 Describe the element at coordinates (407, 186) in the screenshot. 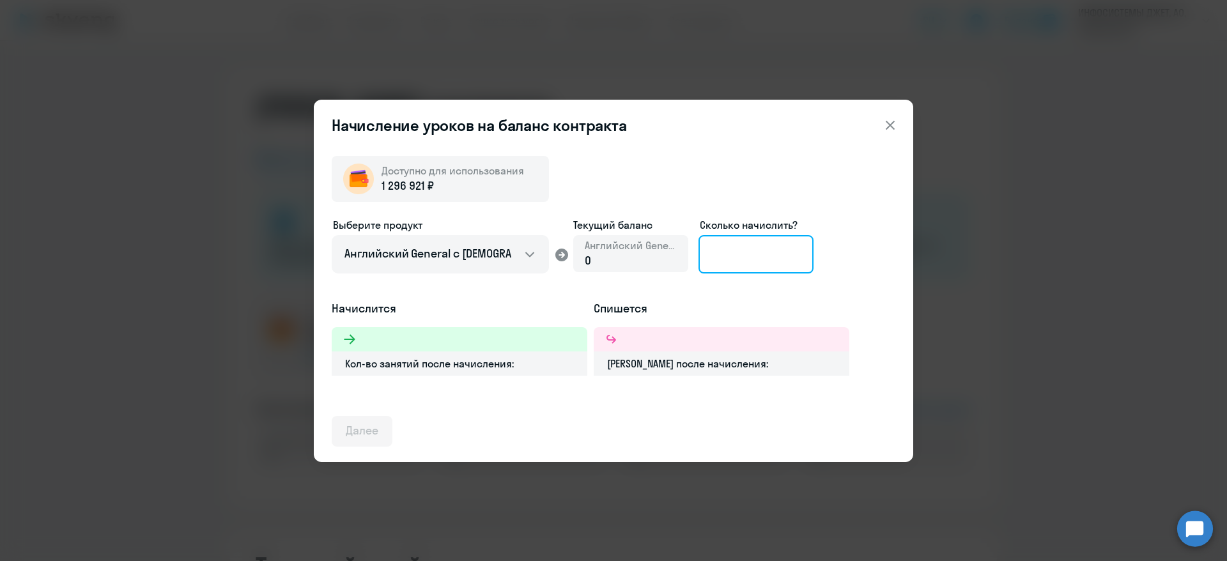

I see `span: 1 296 921 ₽` at that location.